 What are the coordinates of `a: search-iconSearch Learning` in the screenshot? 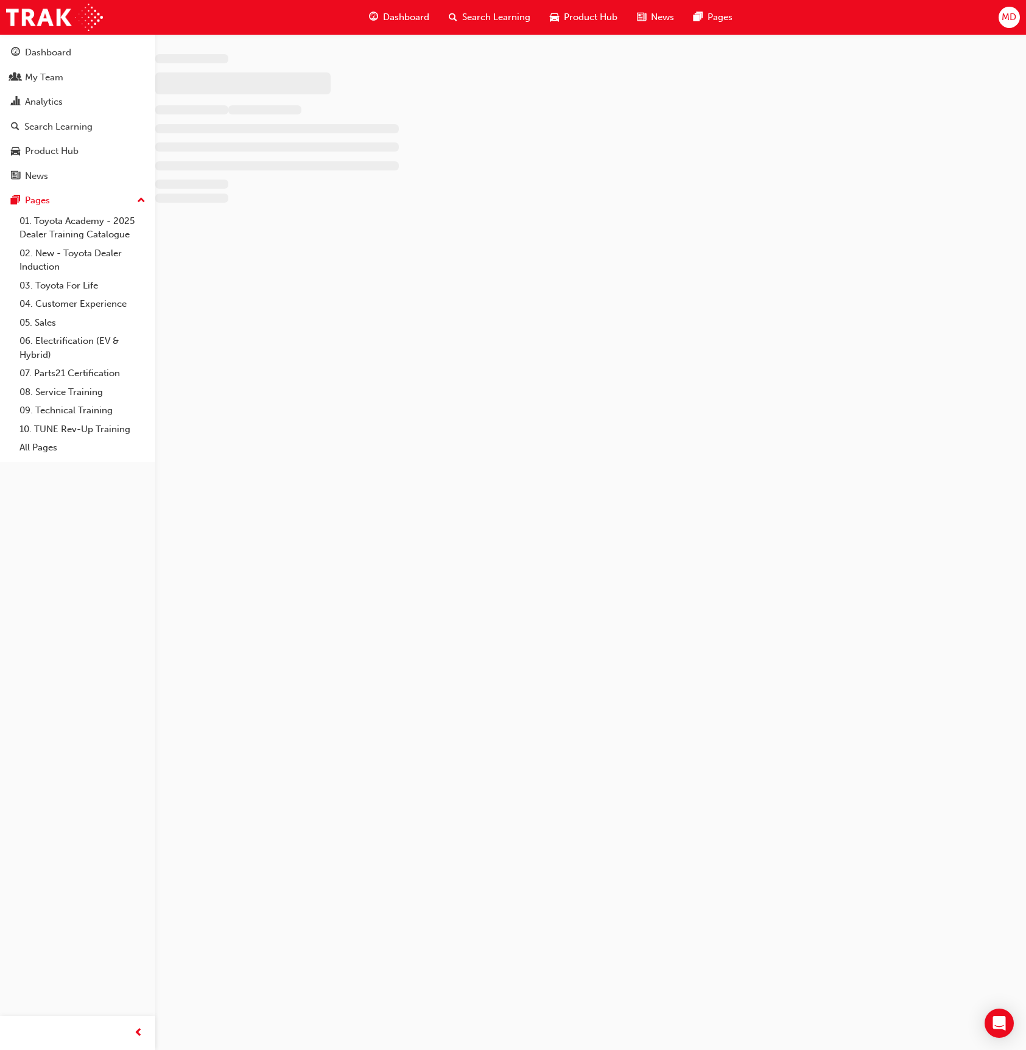 It's located at (490, 17).